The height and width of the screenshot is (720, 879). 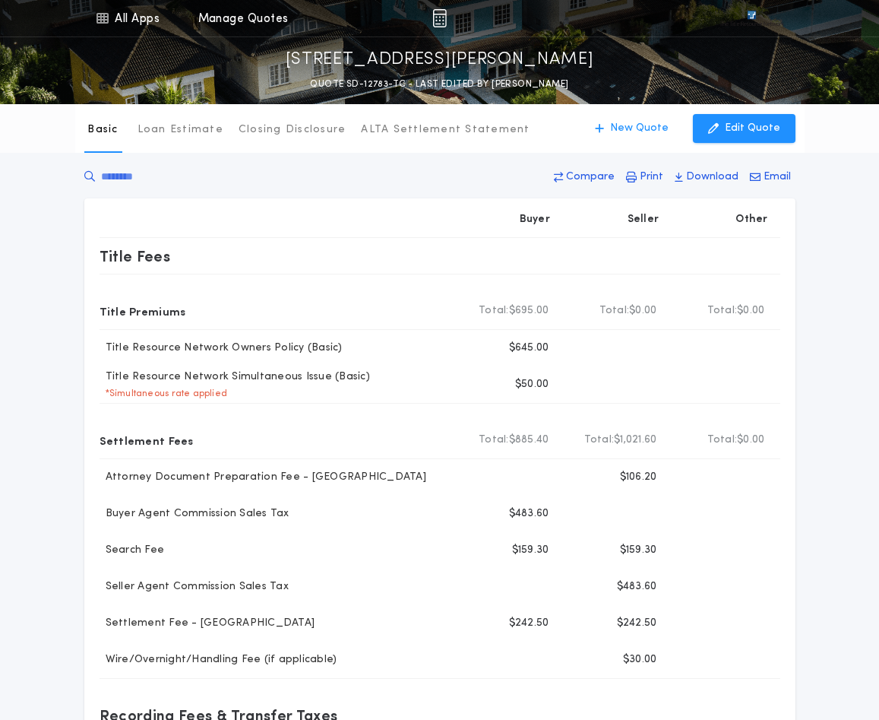 What do you see at coordinates (584, 177) in the screenshot?
I see `button: Compare` at bounding box center [584, 177].